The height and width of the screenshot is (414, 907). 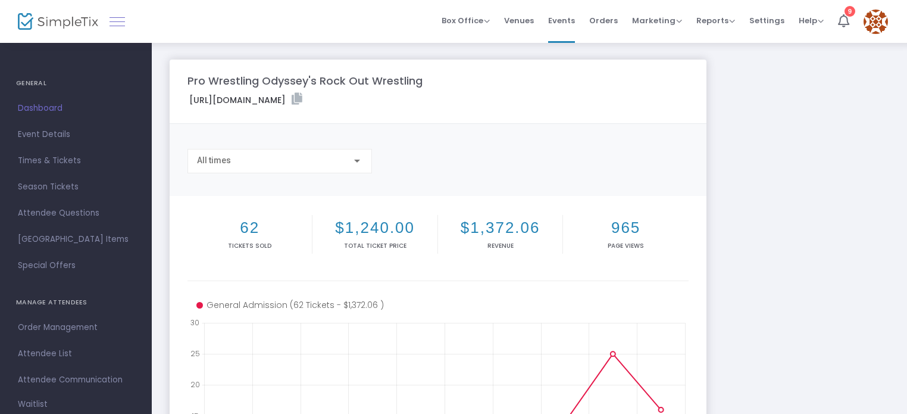 What do you see at coordinates (76, 161) in the screenshot?
I see `span: Times & Tickets` at bounding box center [76, 161].